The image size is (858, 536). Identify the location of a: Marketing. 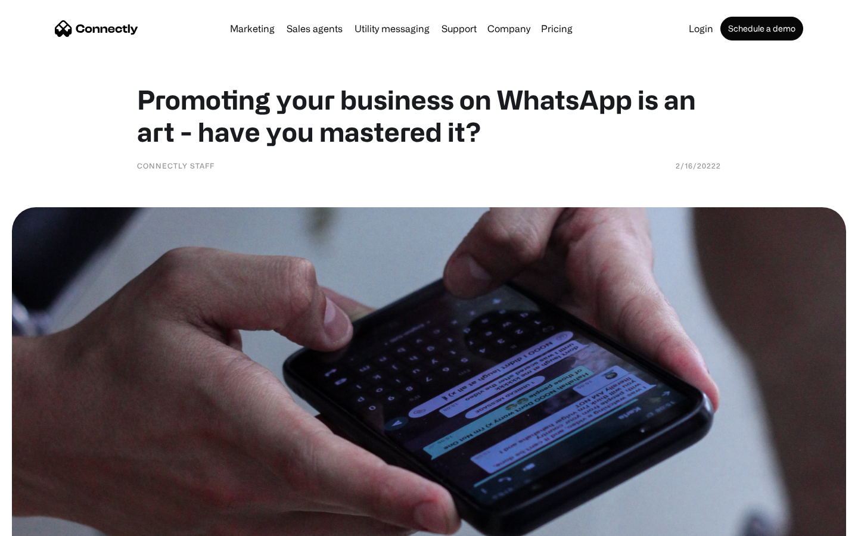
(252, 29).